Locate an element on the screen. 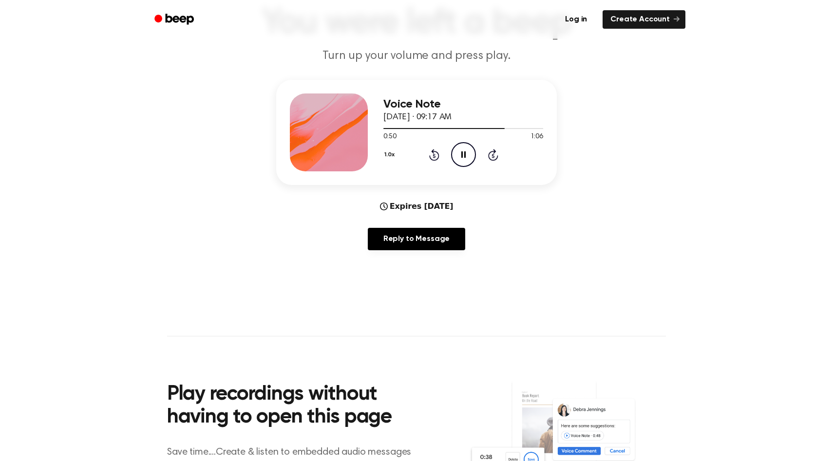 The width and height of the screenshot is (833, 461). a: Log in is located at coordinates (576, 19).